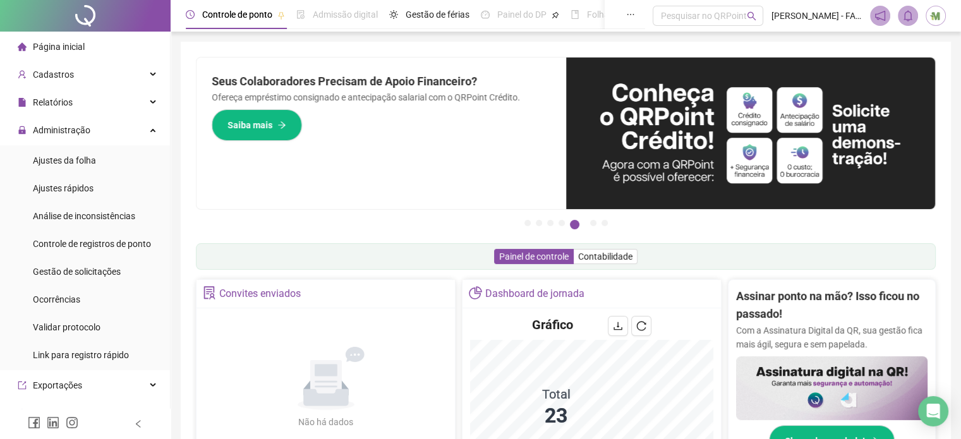  Describe the element at coordinates (22, 47) in the screenshot. I see `span: home` at that location.